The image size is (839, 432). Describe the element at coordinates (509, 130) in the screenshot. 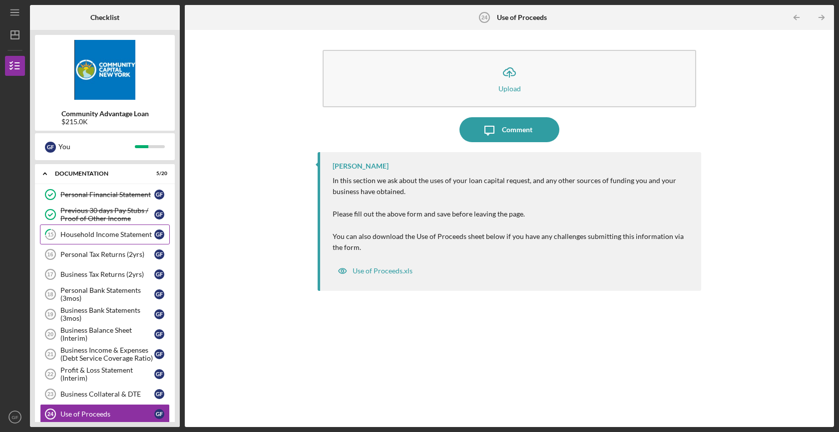

I see `button: Comment` at that location.